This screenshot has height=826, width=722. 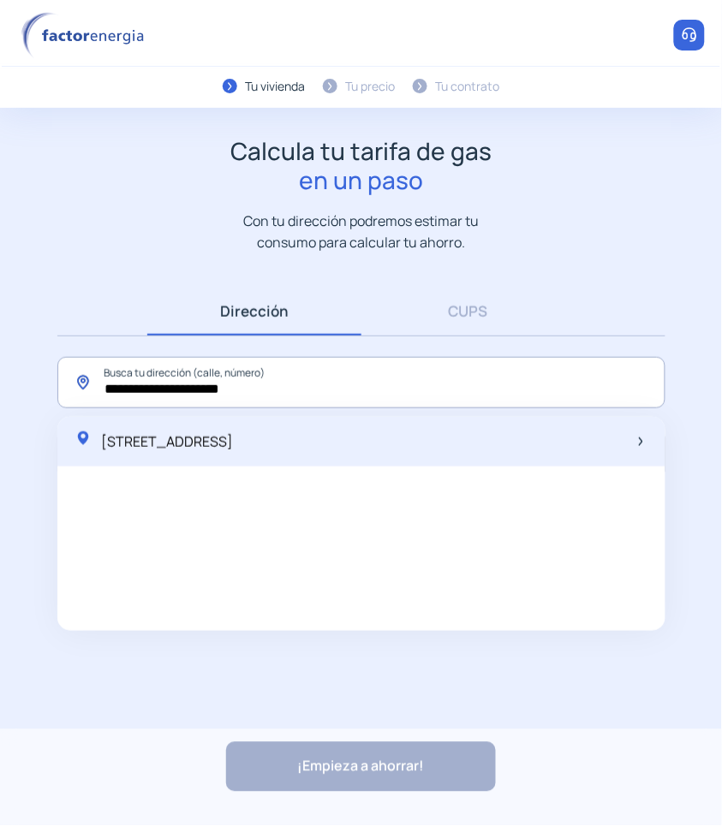 What do you see at coordinates (371, 86) in the screenshot?
I see `div: Tu precio` at bounding box center [371, 86].